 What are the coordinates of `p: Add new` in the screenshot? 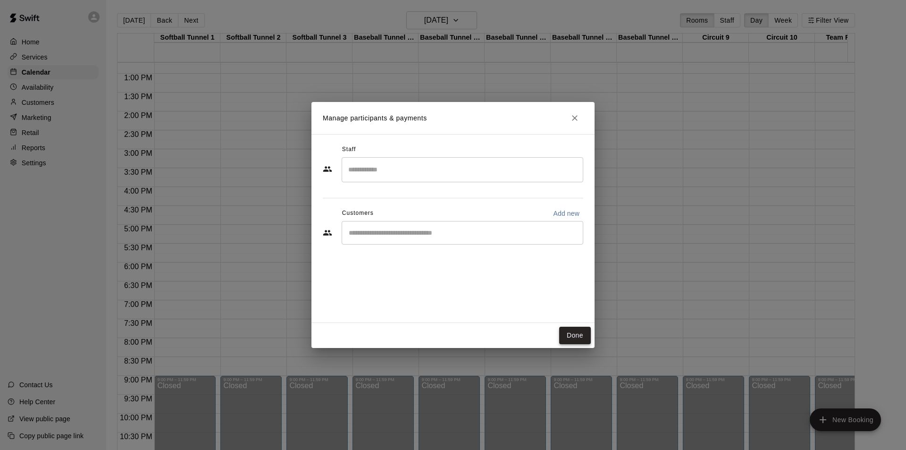 It's located at (566, 213).